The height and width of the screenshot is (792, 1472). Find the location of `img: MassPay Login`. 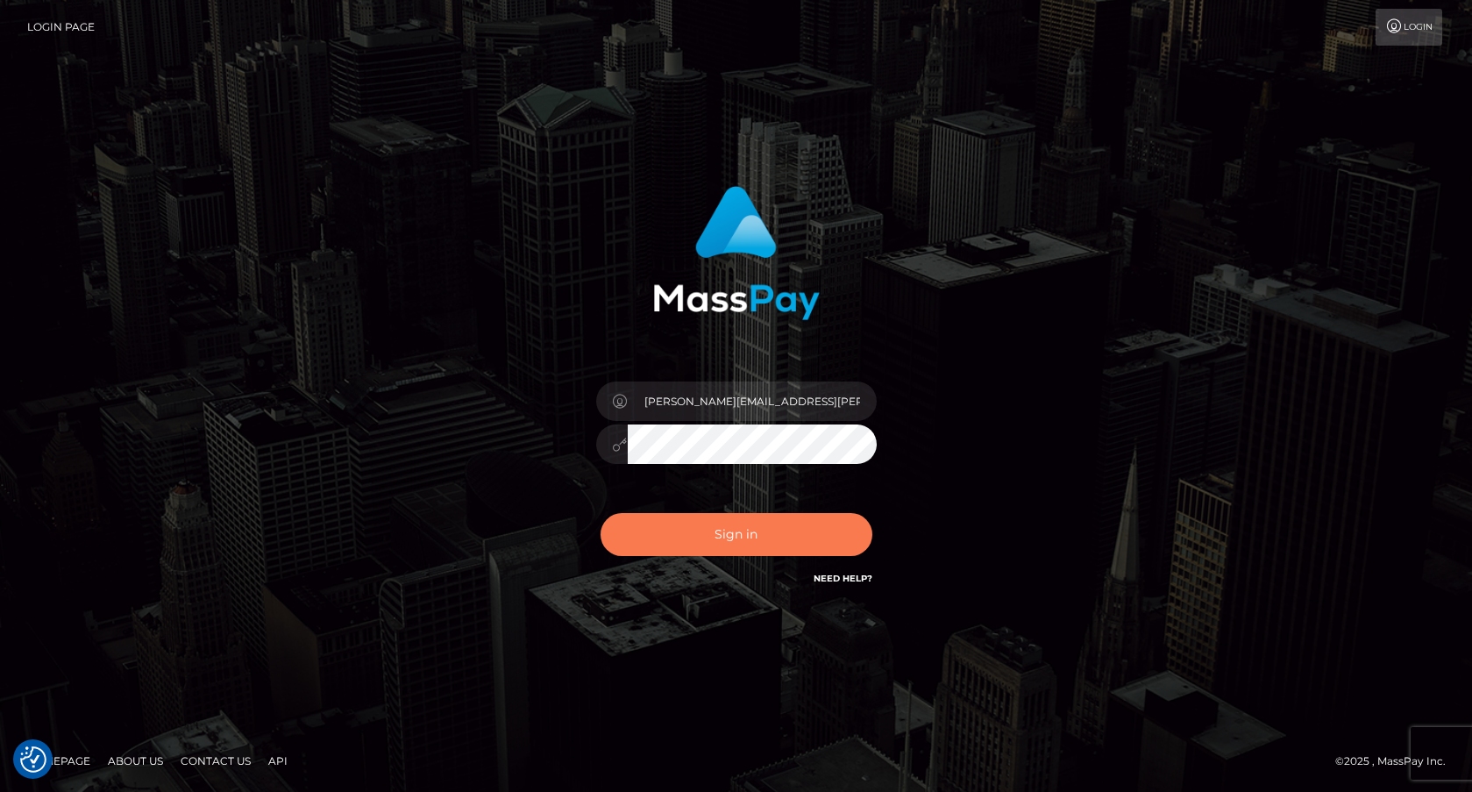

img: MassPay Login is located at coordinates (736, 252).